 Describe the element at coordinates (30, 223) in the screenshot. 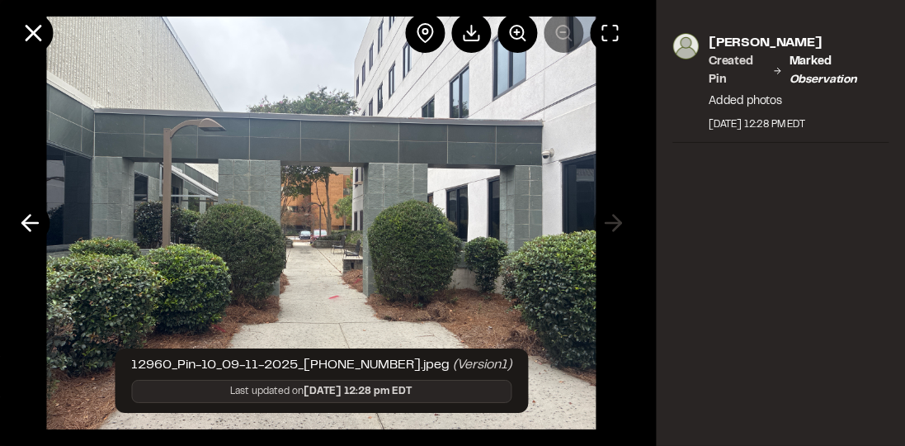

I see `button: Previous photo` at that location.